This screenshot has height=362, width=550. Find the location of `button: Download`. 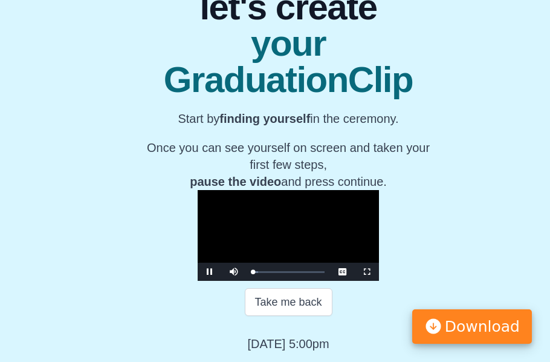

button: Download is located at coordinates (472, 327).